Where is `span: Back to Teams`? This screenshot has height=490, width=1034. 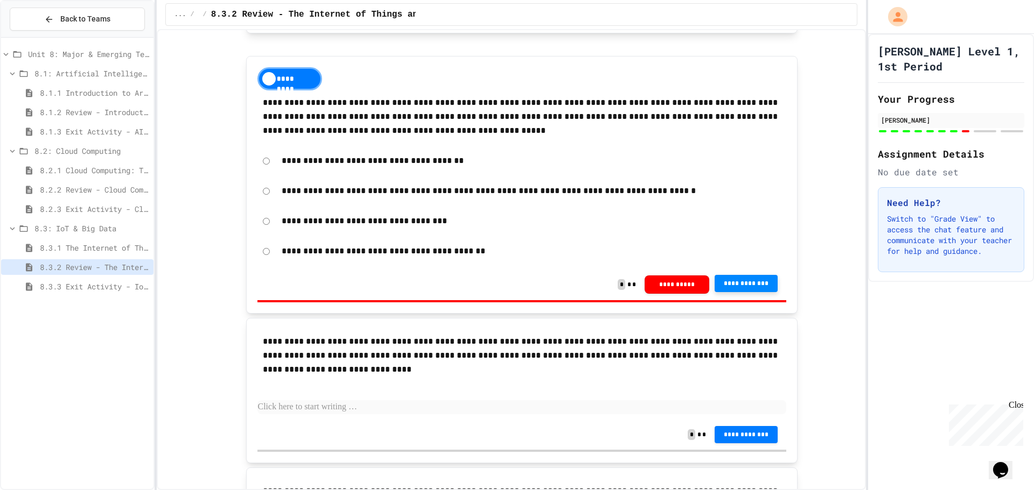
span: Back to Teams is located at coordinates (85, 19).